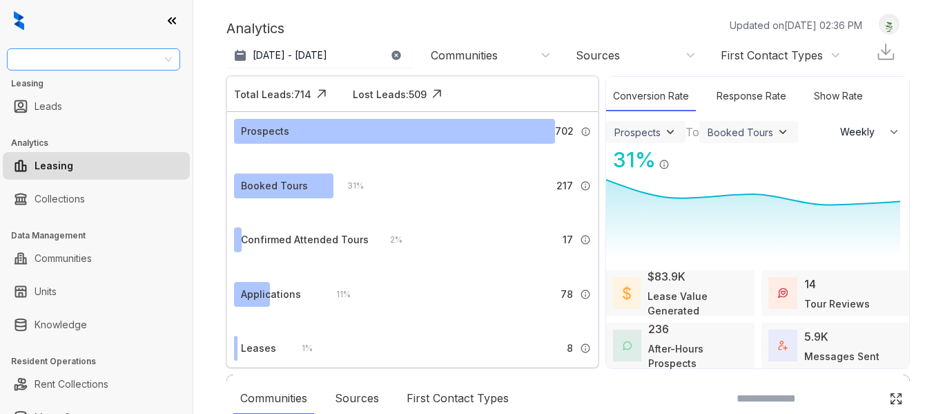 The image size is (943, 414). What do you see at coordinates (698, 303) in the screenshot?
I see `div: Lease Value Generated` at bounding box center [698, 303].